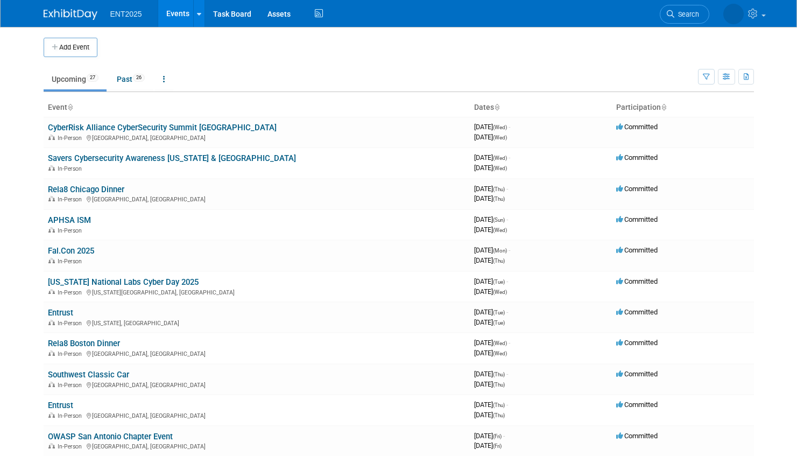 The width and height of the screenshot is (797, 456). What do you see at coordinates (110, 436) in the screenshot?
I see `a: OWASP San Antonio Chapter Event` at bounding box center [110, 436].